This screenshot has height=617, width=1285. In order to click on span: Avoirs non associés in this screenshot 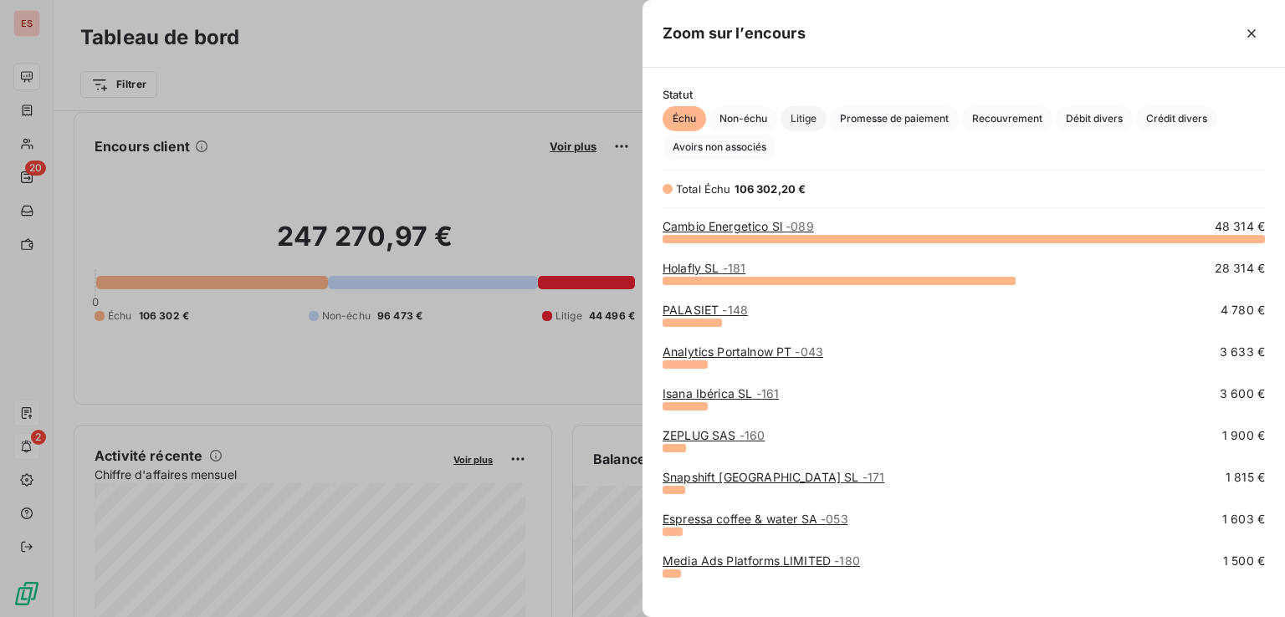, I will do `click(720, 147)`.